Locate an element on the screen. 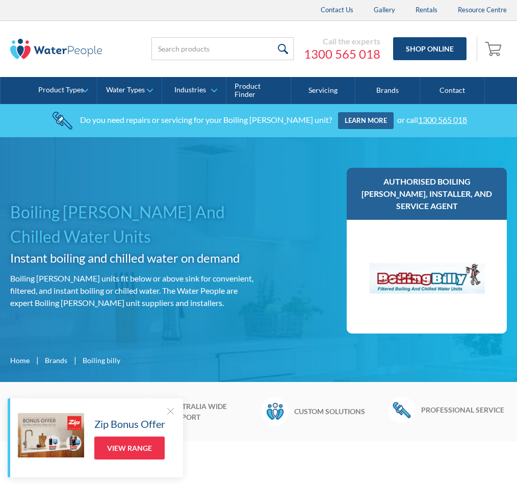 This screenshot has width=517, height=485. div: Boiling billy is located at coordinates (102, 360).